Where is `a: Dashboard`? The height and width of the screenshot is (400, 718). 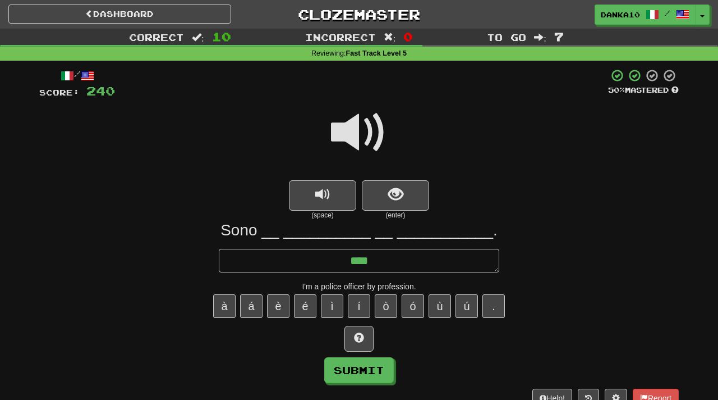
a: Dashboard is located at coordinates (120, 14).